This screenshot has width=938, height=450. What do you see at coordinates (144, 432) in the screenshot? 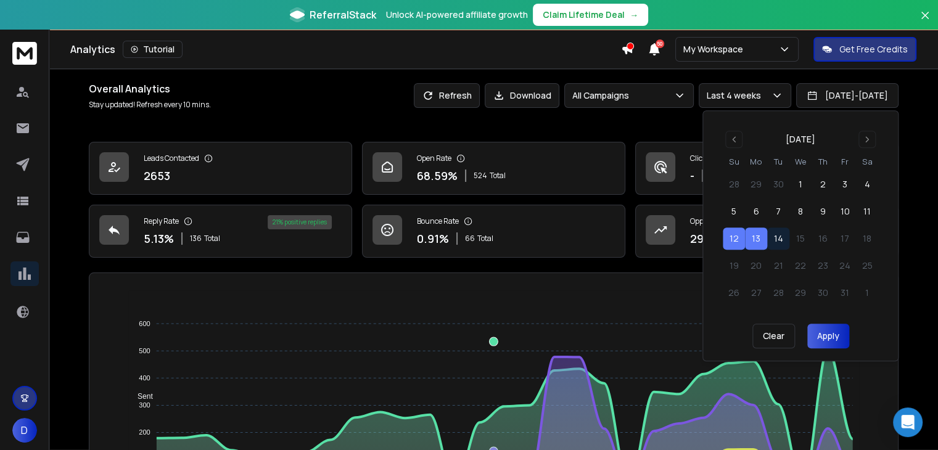
I see `tspan: 200` at bounding box center [144, 432].